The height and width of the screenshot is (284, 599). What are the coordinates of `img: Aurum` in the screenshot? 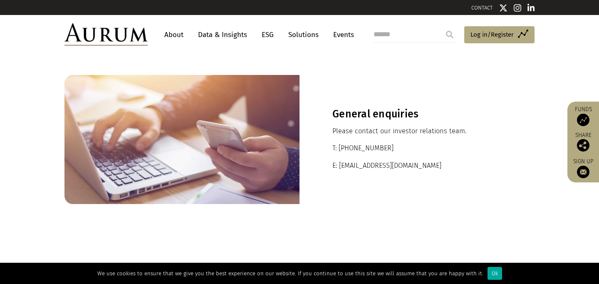 It's located at (106, 35).